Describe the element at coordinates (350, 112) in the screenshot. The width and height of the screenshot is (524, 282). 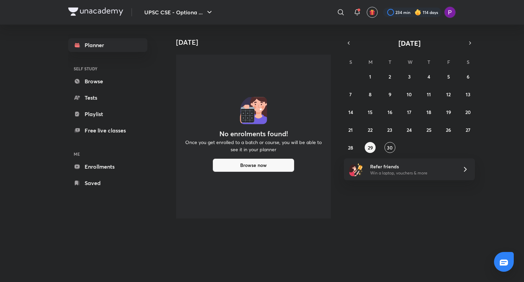
I see `button: September 14, 2025` at that location.